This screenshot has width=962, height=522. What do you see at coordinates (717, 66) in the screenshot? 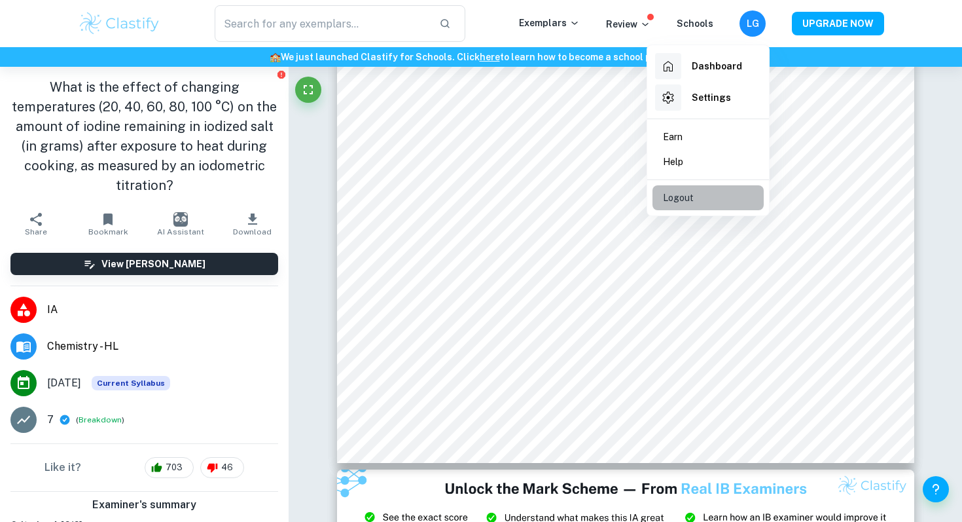
I see `h6: Dashboard` at bounding box center [717, 66].